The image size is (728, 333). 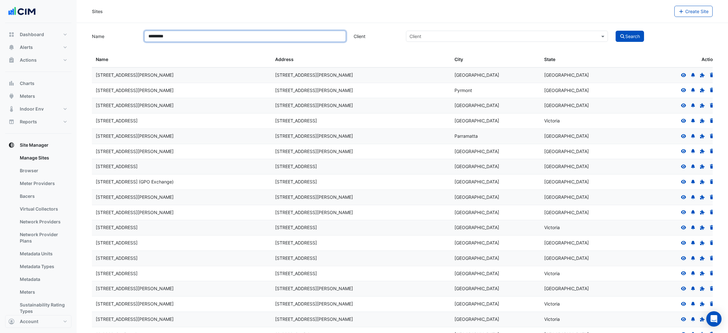 I want to click on a: Metadata, so click(x=43, y=279).